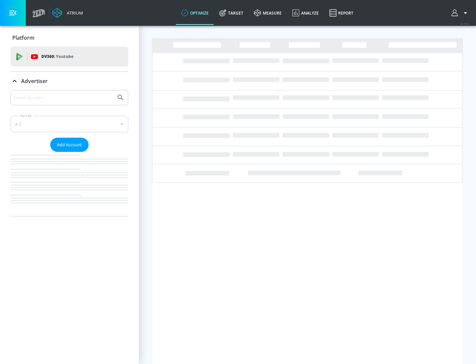 The width and height of the screenshot is (476, 364). What do you see at coordinates (69, 145) in the screenshot?
I see `span: Add Account` at bounding box center [69, 145].